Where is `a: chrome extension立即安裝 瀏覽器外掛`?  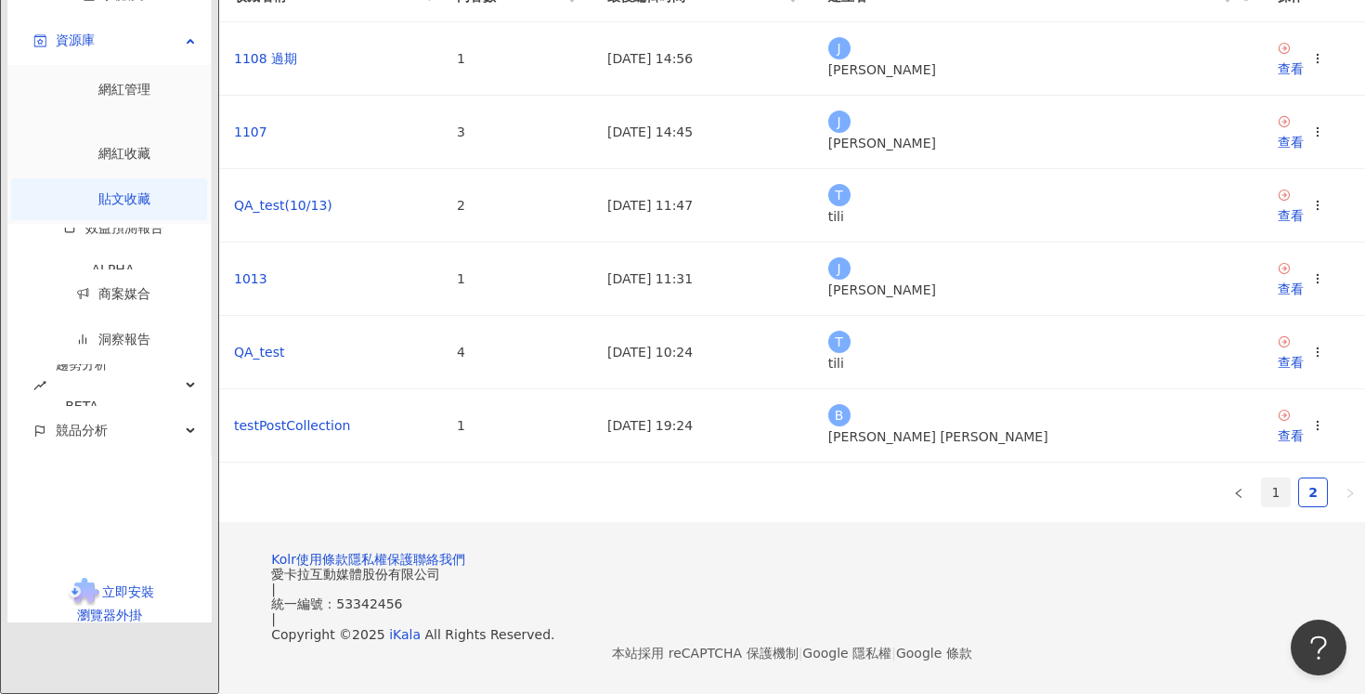
a: chrome extension立即安裝 瀏覽器外掛 is located at coordinates (110, 600).